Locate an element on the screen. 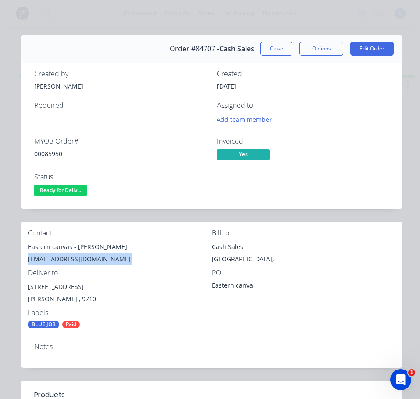 This screenshot has height=399, width=420. span: Cash Sales is located at coordinates (236, 49).